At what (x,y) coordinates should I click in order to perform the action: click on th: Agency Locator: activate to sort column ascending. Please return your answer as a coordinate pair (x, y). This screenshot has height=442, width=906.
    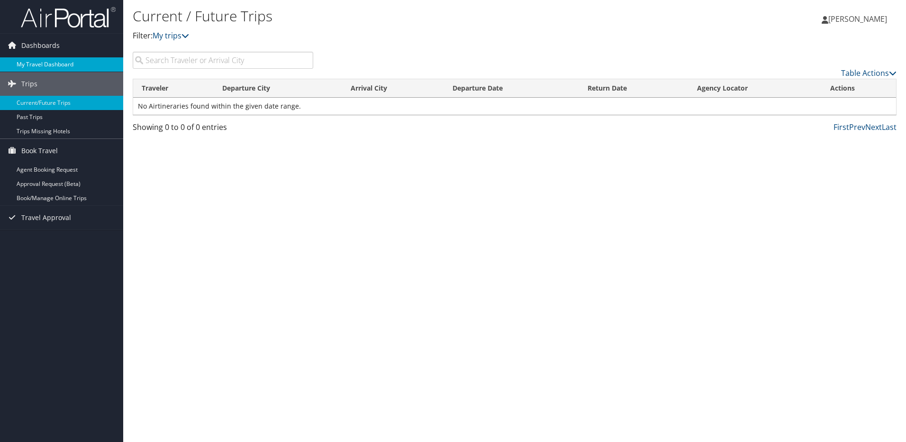
    Looking at the image, I should click on (755, 88).